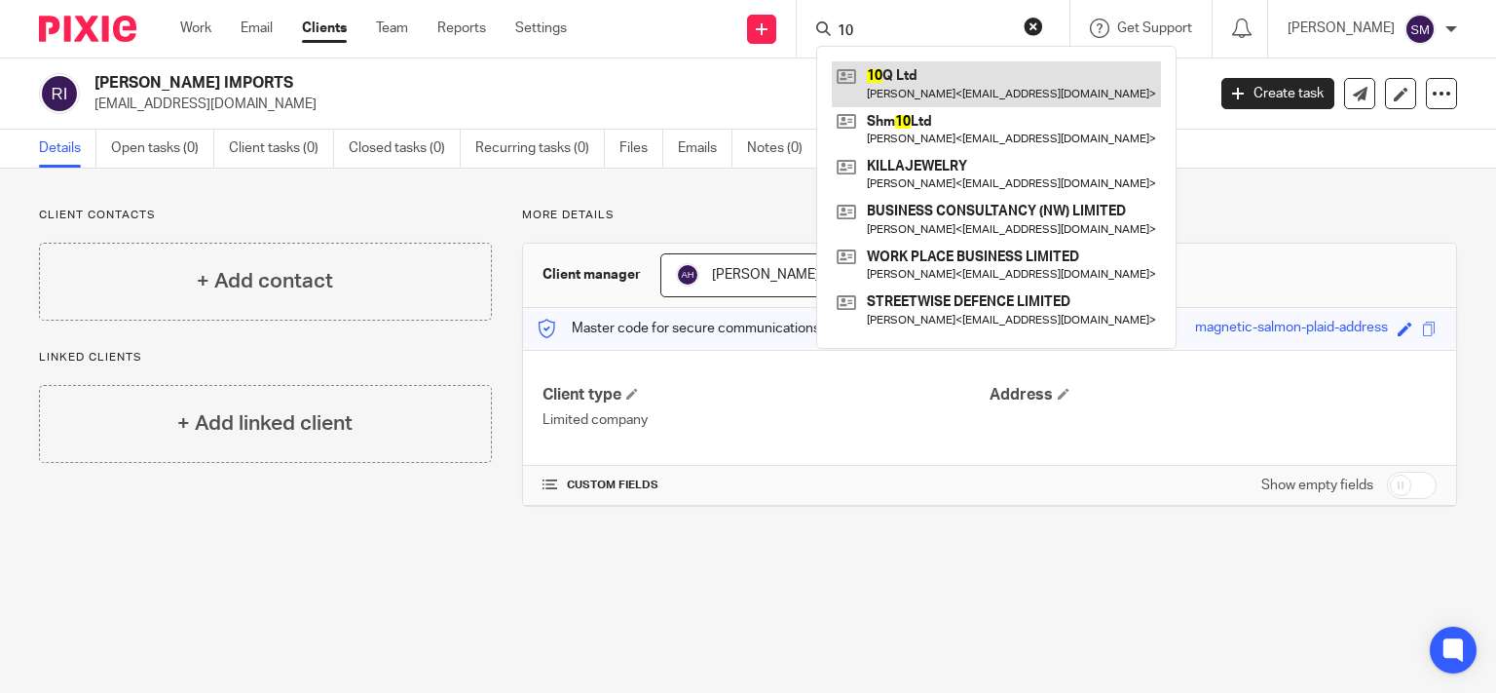 The image size is (1496, 693). I want to click on img: Pixie, so click(88, 28).